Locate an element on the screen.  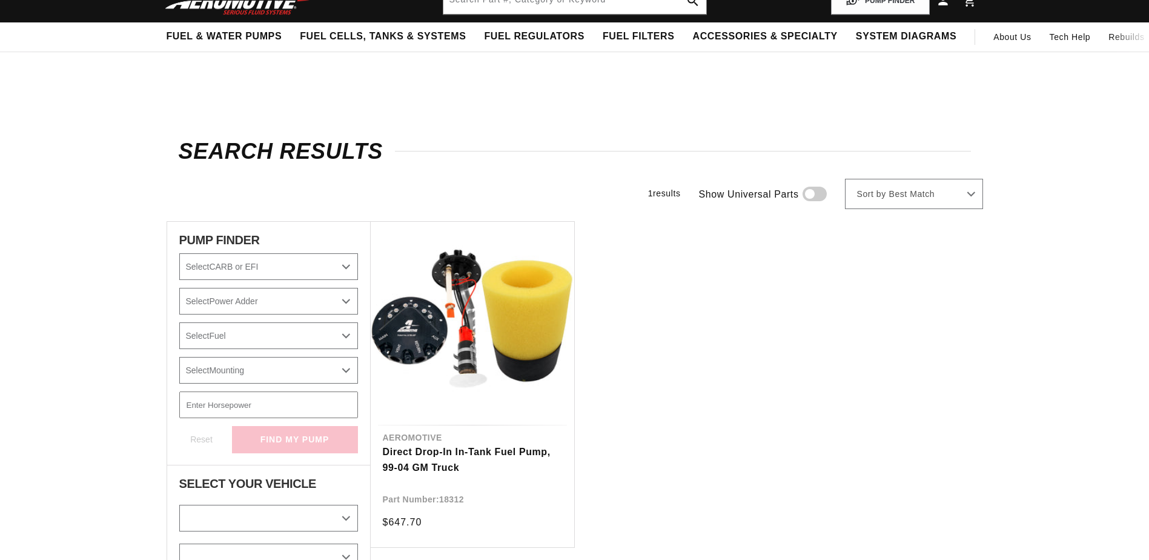
span: Sort by is located at coordinates (872, 194).